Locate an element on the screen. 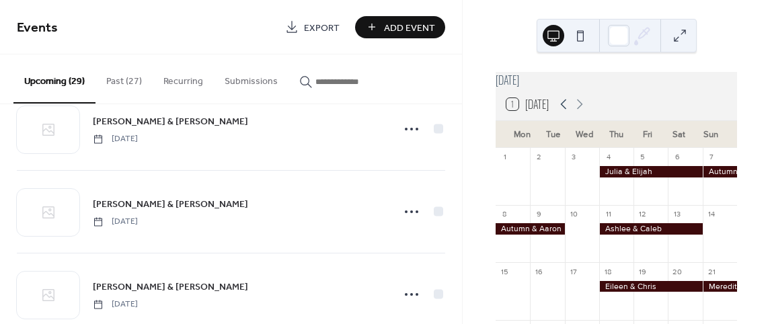 This screenshot has width=770, height=324. button: Past (27) is located at coordinates (124, 78).